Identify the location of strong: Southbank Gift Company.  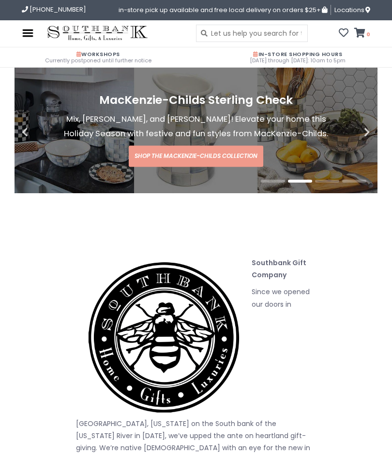
(278, 269).